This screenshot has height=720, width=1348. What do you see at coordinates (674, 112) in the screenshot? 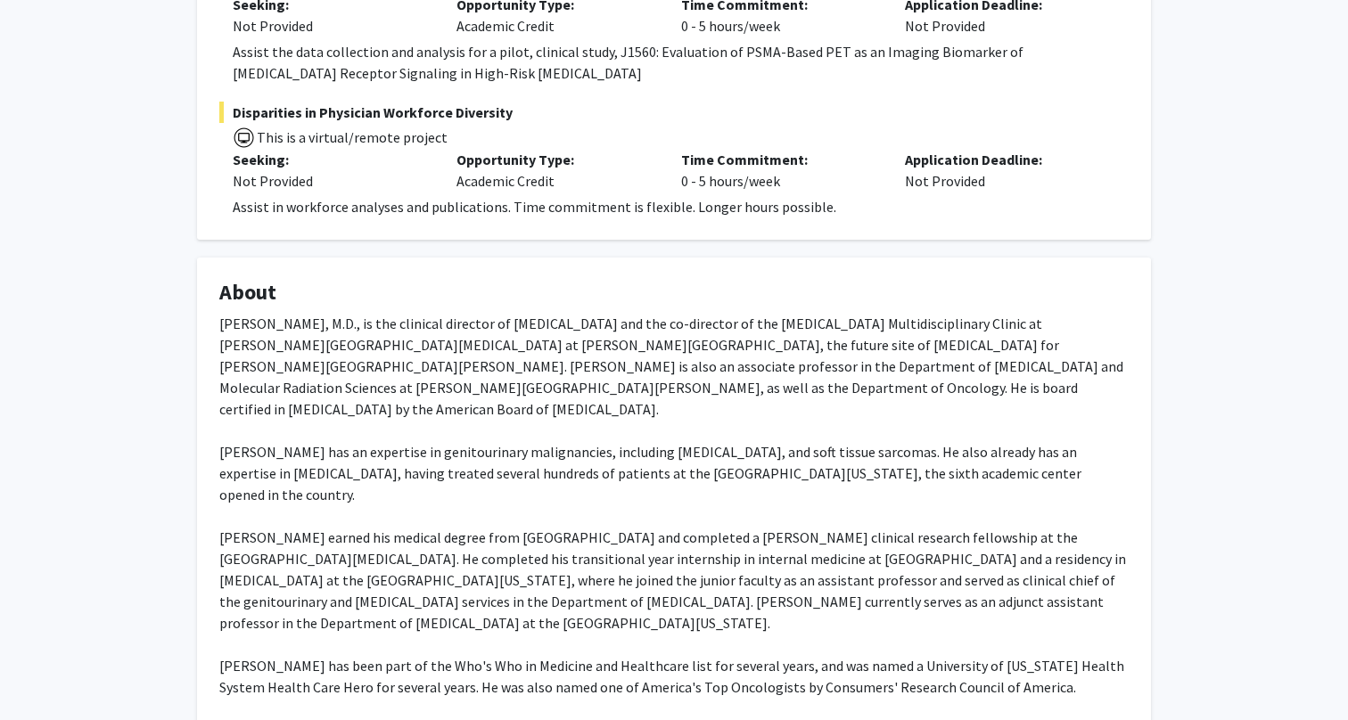
I see `span: Disparities in Physician Workforce Diversity` at bounding box center [674, 112].